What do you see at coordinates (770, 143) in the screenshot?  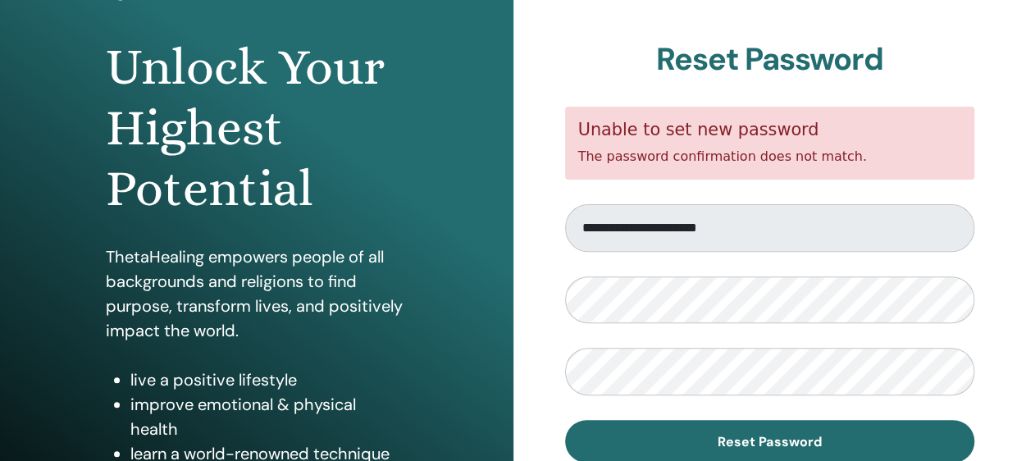 I see `div: The password confirmation does not match.` at bounding box center [770, 143].